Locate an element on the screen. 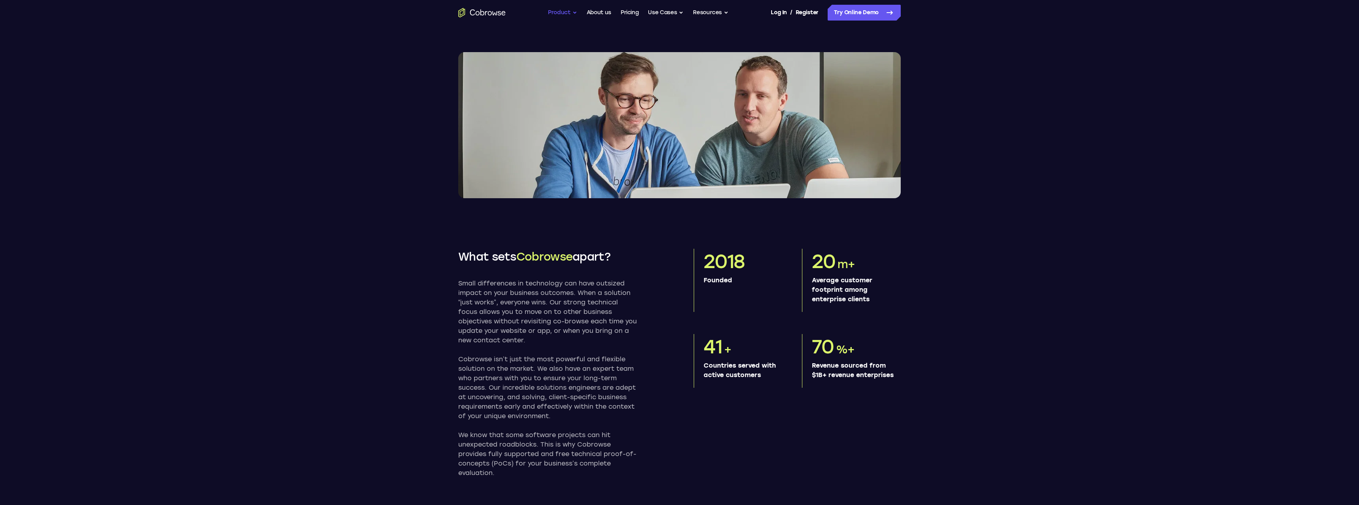 The width and height of the screenshot is (1359, 505). a: Go to the home page is located at coordinates (482, 13).